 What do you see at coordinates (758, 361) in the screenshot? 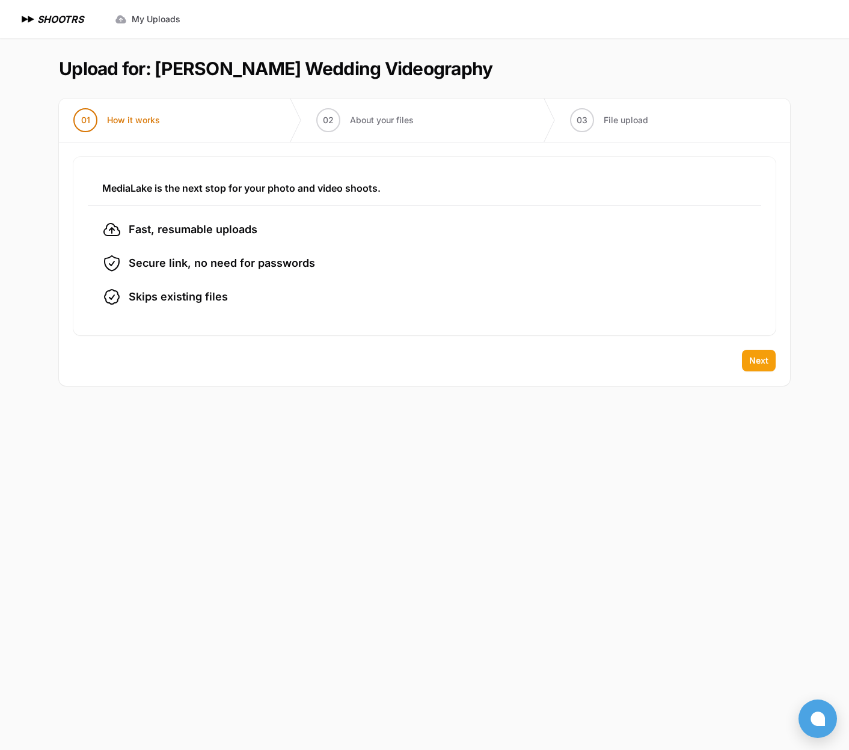
I see `button: Next` at bounding box center [758, 361].